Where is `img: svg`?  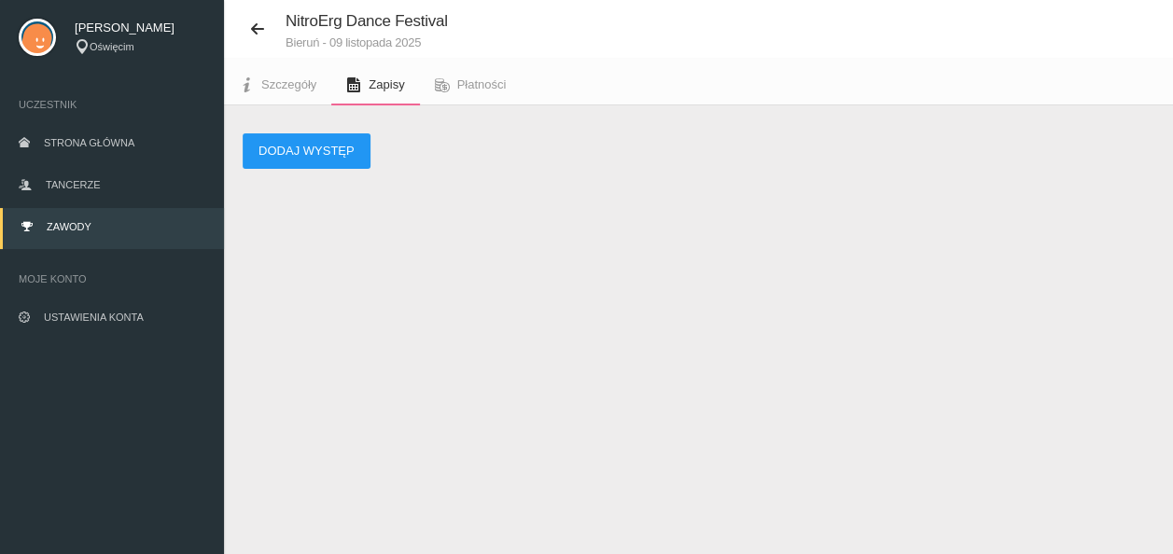 img: svg is located at coordinates (37, 37).